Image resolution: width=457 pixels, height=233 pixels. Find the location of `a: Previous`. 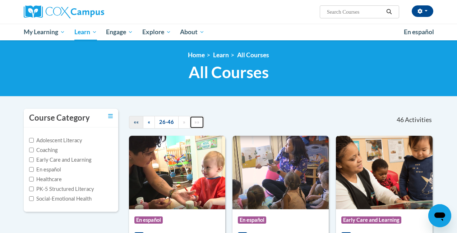

a: Previous is located at coordinates (149, 122).